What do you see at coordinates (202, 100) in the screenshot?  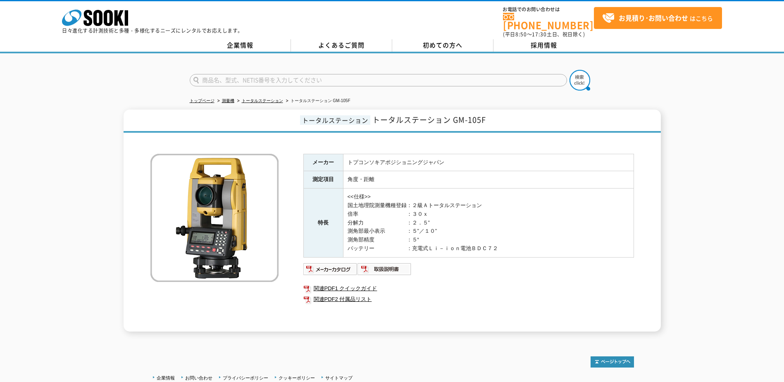 I see `a: トップページ` at bounding box center [202, 100].